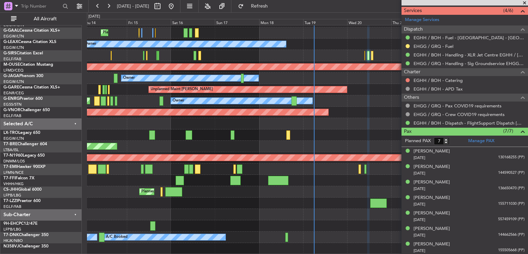 The image size is (528, 254). What do you see at coordinates (11, 246) in the screenshot?
I see `span: N358VJ` at bounding box center [11, 246].